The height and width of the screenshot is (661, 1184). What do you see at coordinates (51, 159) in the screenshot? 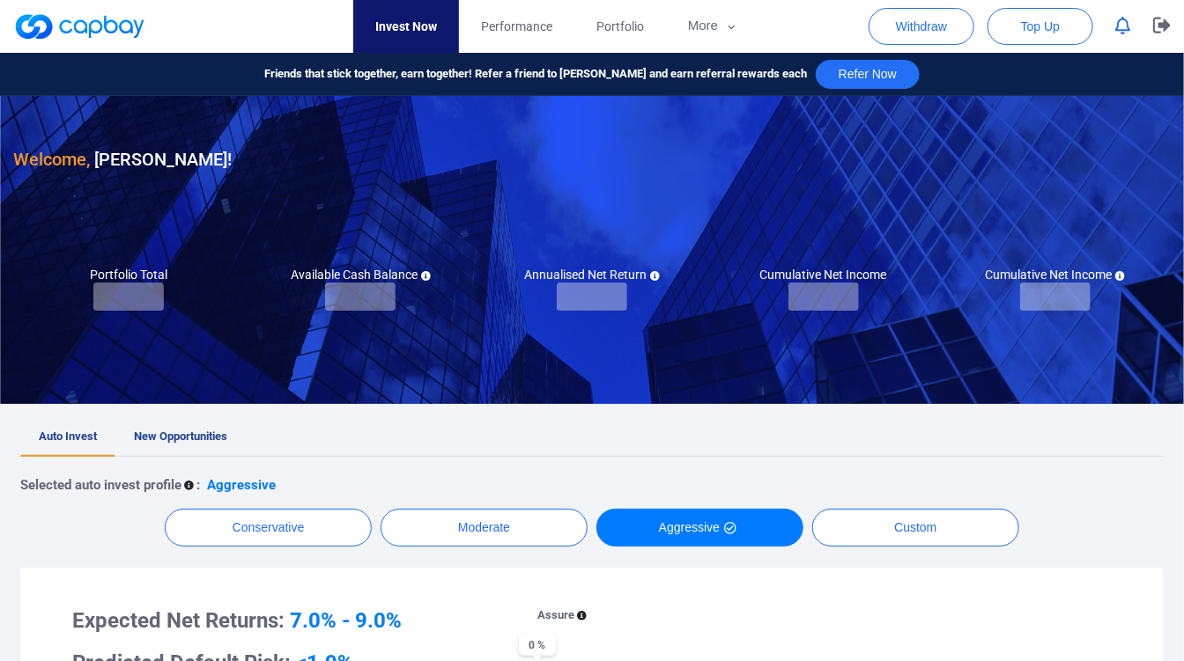
I see `span: Welcome,` at bounding box center [51, 159].